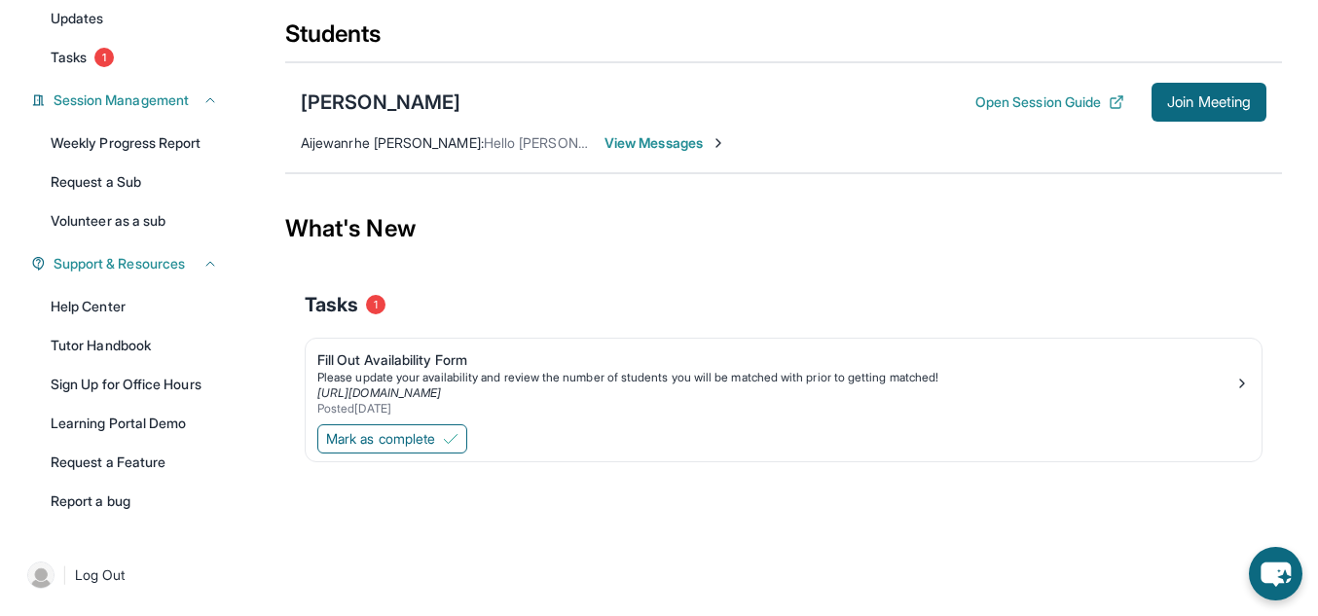 The image size is (1318, 616). I want to click on img: Chevron-Right, so click(718, 143).